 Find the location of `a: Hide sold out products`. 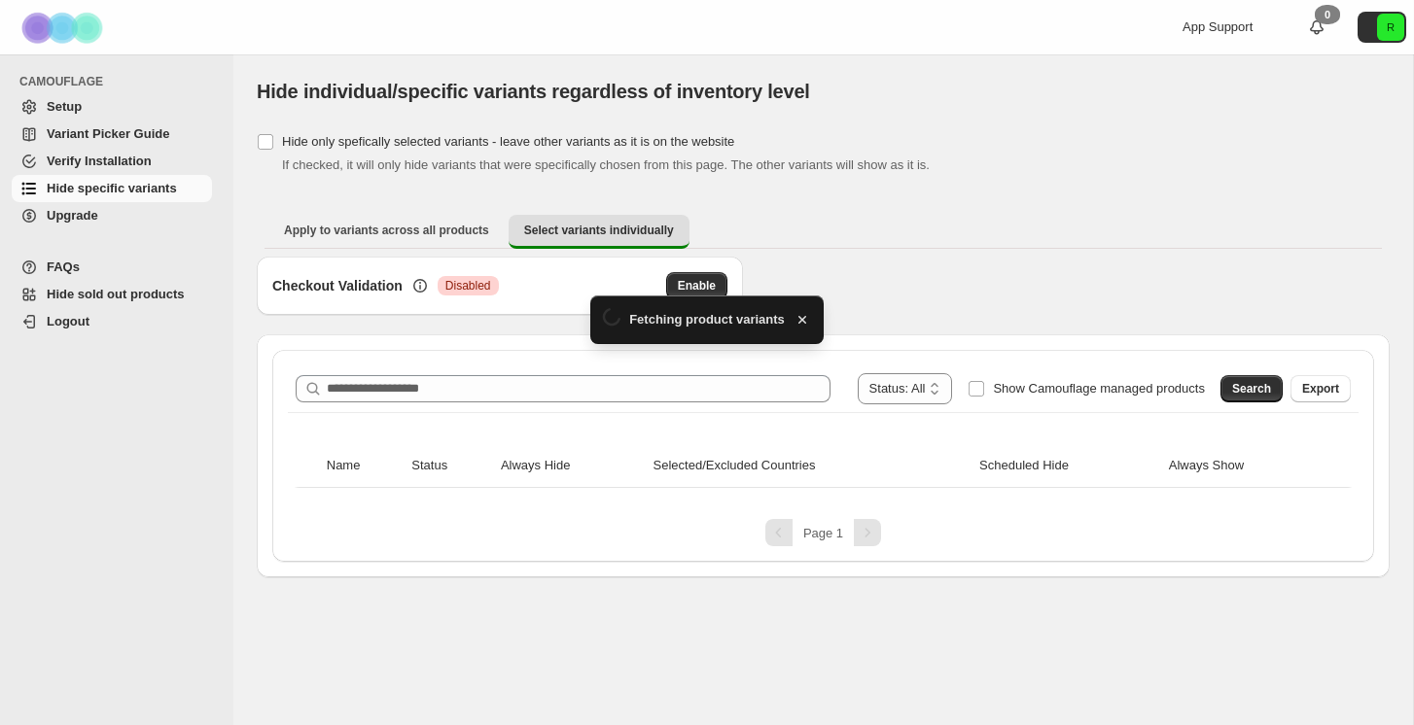

a: Hide sold out products is located at coordinates (112, 295).